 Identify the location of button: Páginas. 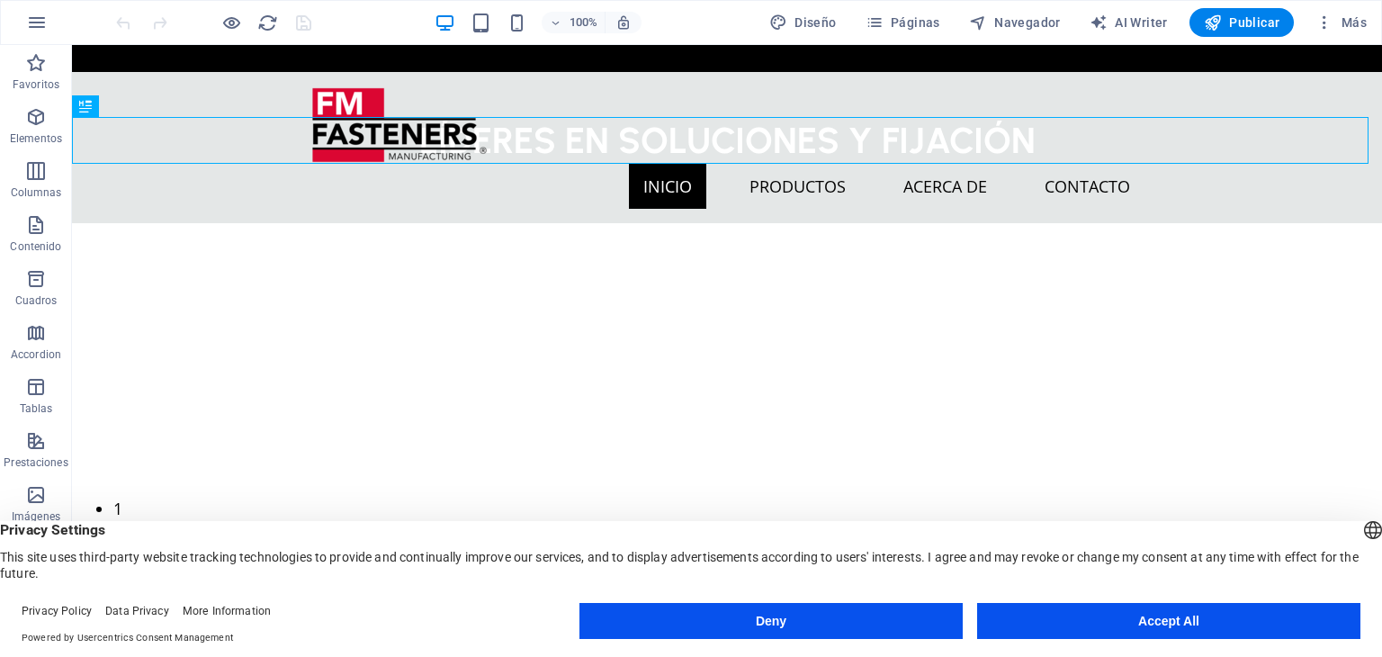
(903, 22).